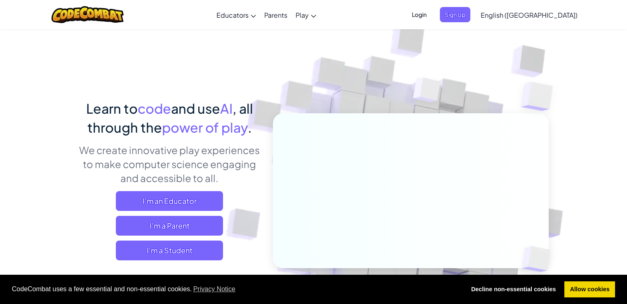  Describe the element at coordinates (513, 290) in the screenshot. I see `a: deny cookies` at that location.